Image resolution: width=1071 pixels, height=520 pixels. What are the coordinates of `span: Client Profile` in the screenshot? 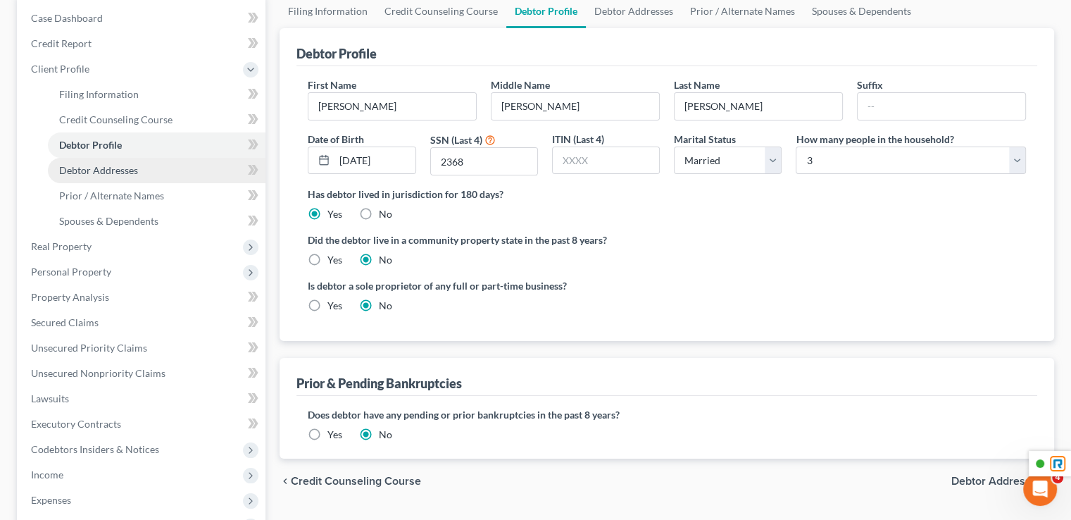 It's located at (60, 68).